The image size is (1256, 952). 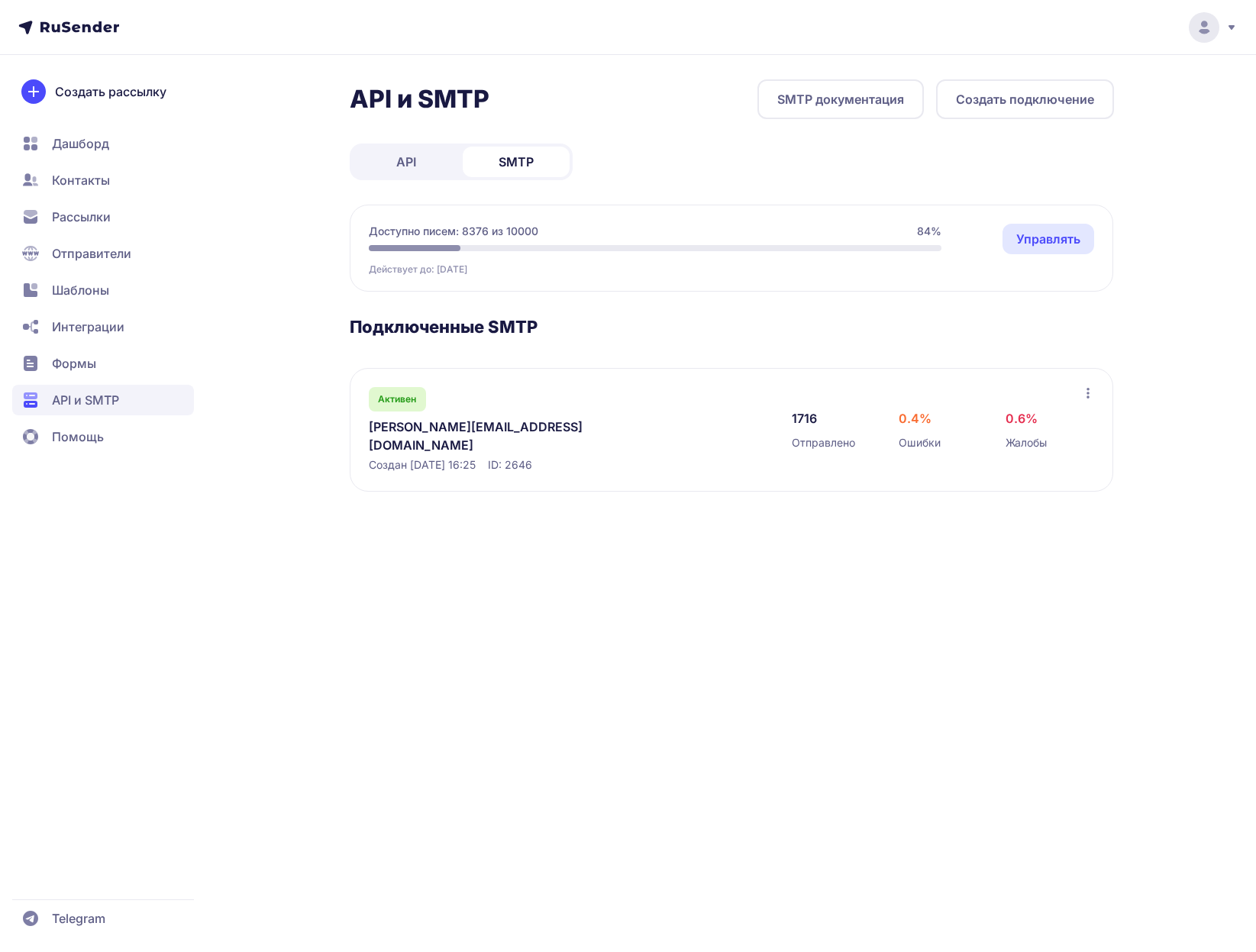 I want to click on span: API, so click(x=407, y=162).